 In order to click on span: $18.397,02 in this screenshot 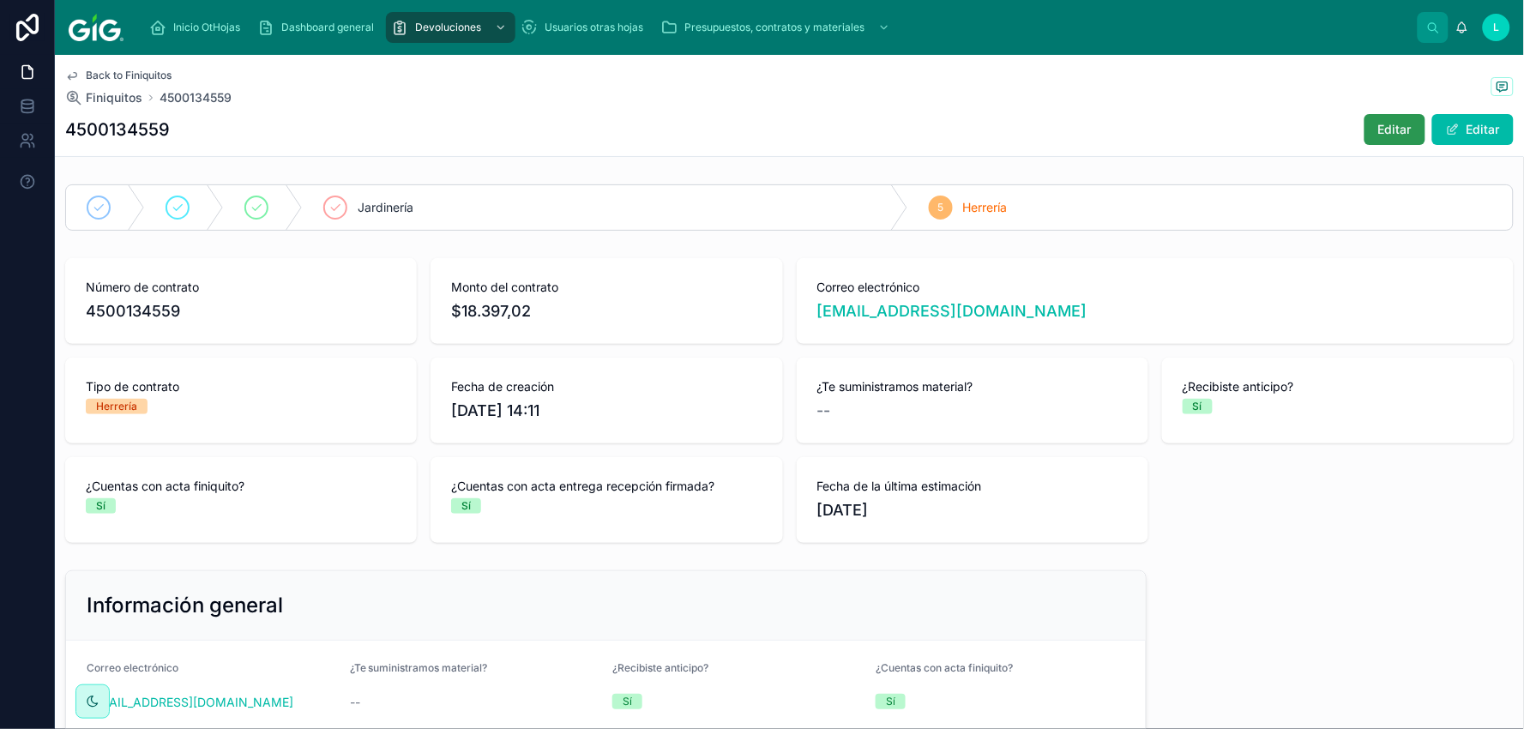, I will do `click(606, 311)`.